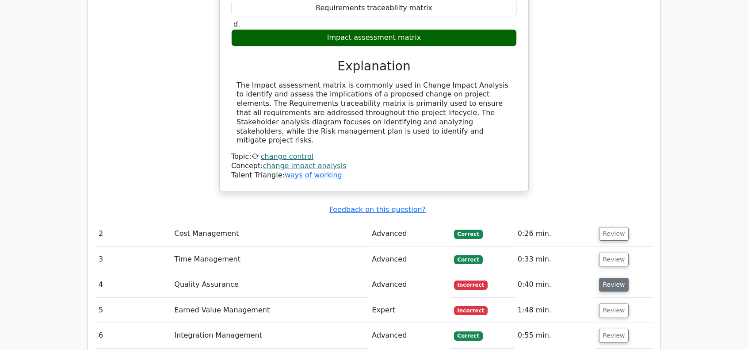 The height and width of the screenshot is (350, 748). I want to click on div: Talent Triangle:, so click(374, 166).